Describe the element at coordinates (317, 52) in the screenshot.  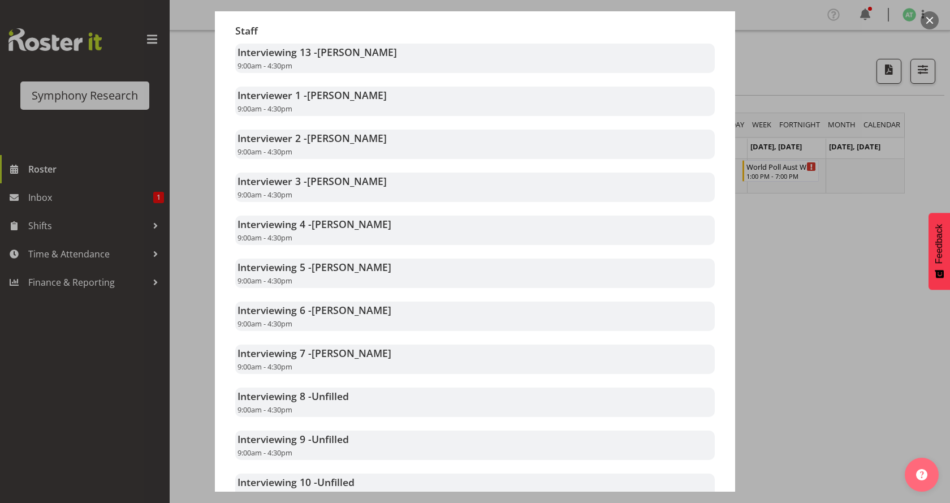
I see `strong: Interviewing 13 -` at that location.